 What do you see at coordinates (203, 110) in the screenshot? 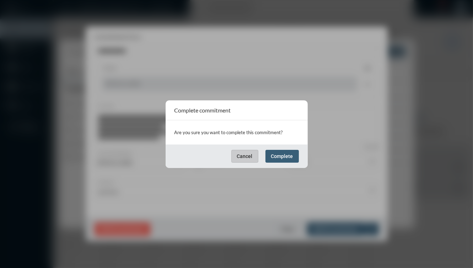
I see `h2: Complete commitment` at bounding box center [203, 110].